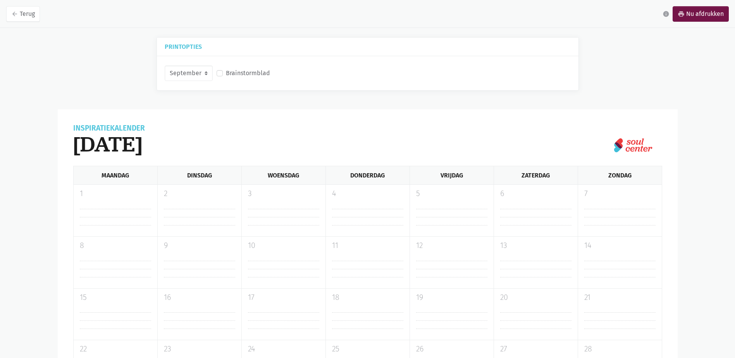  What do you see at coordinates (248, 73) in the screenshot?
I see `label: Brainstormblad` at bounding box center [248, 73].